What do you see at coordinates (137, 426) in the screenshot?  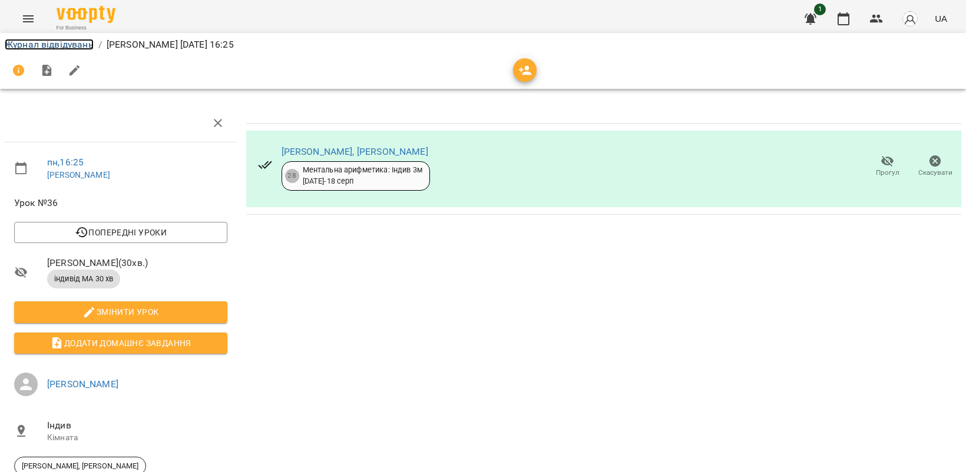 I see `span: Індив` at bounding box center [137, 426].